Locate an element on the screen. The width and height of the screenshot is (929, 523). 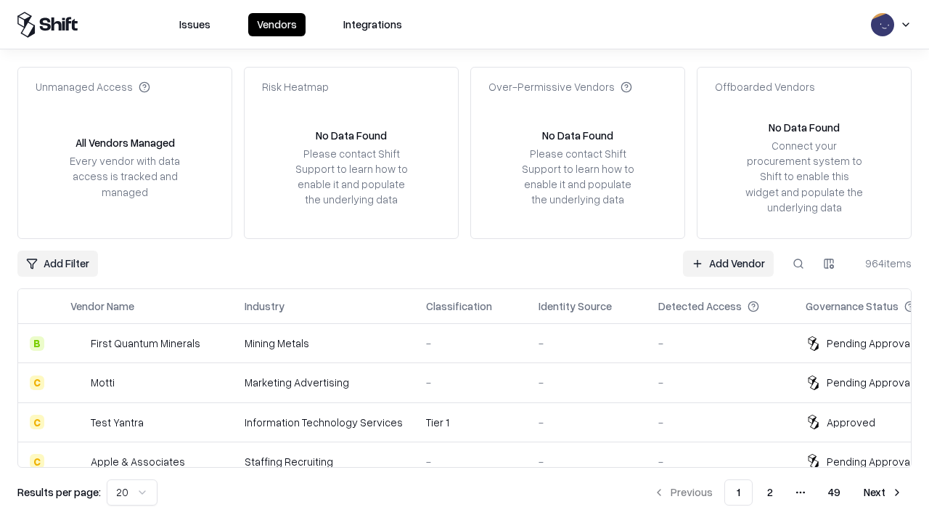
img: First Quantum Minerals is located at coordinates (78, 343).